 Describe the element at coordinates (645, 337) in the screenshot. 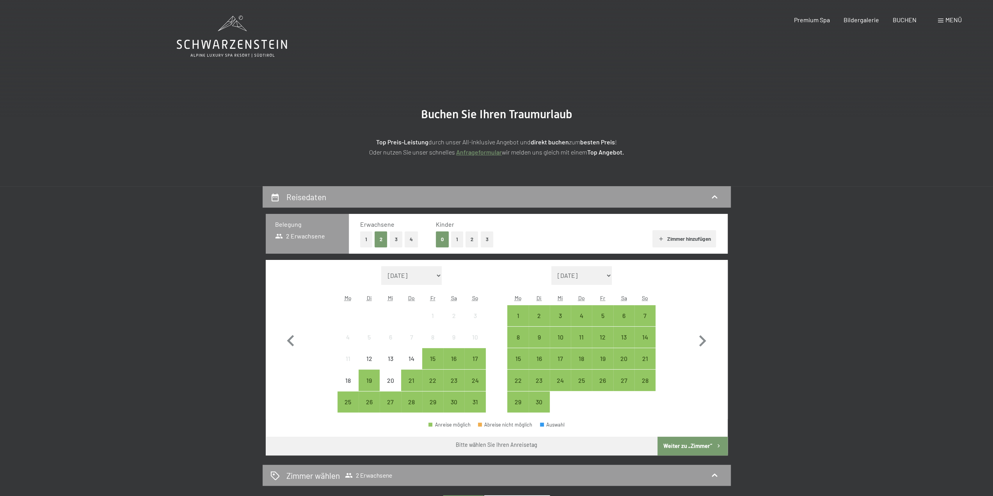

I see `div: Sun Sep 14 2025` at that location.